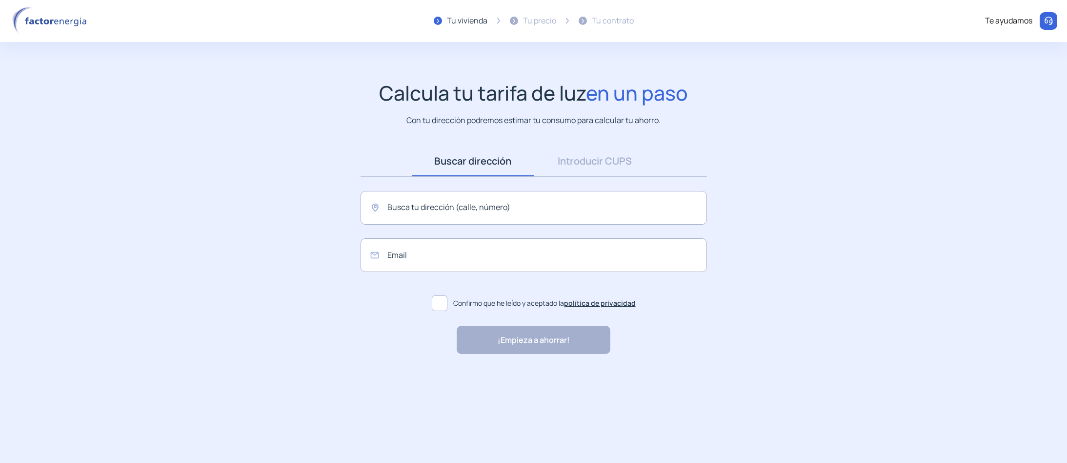 The height and width of the screenshot is (463, 1067). I want to click on a: política de privacidad, so click(600, 303).